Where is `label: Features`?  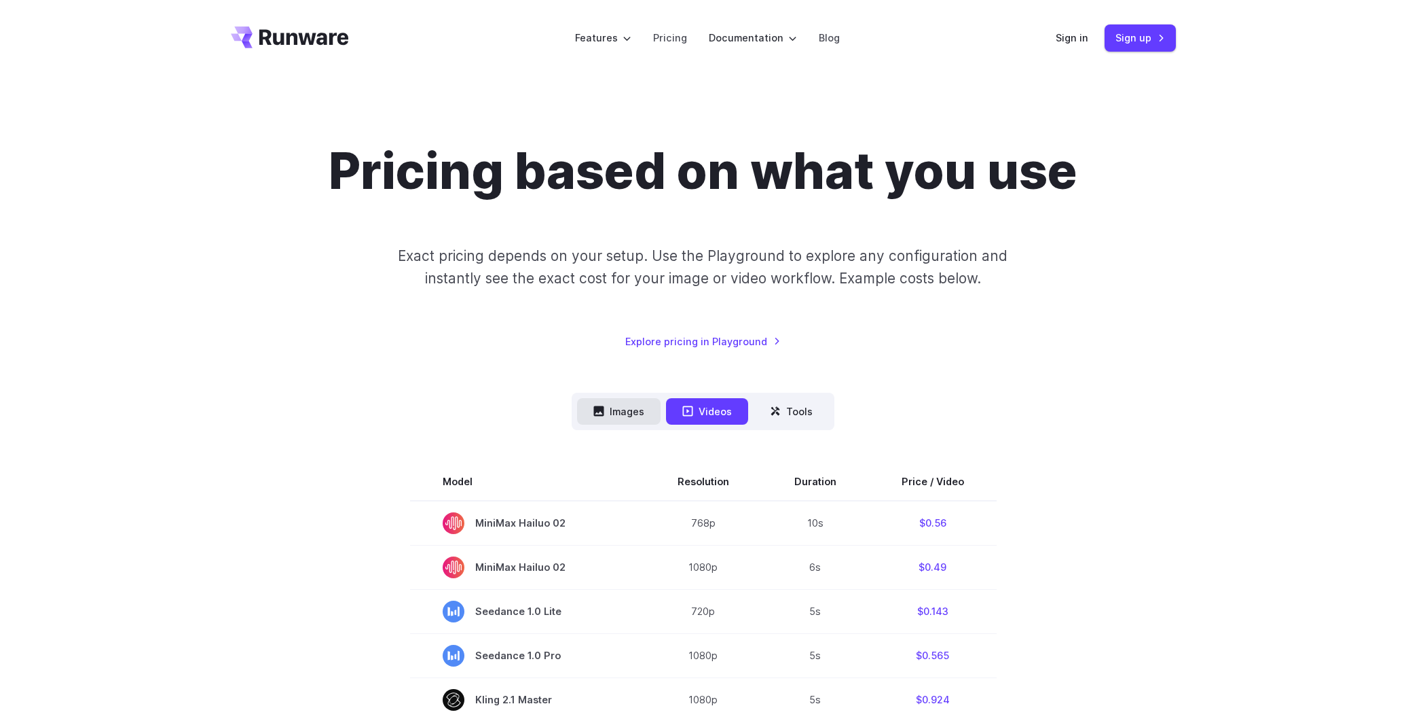 label: Features is located at coordinates (603, 37).